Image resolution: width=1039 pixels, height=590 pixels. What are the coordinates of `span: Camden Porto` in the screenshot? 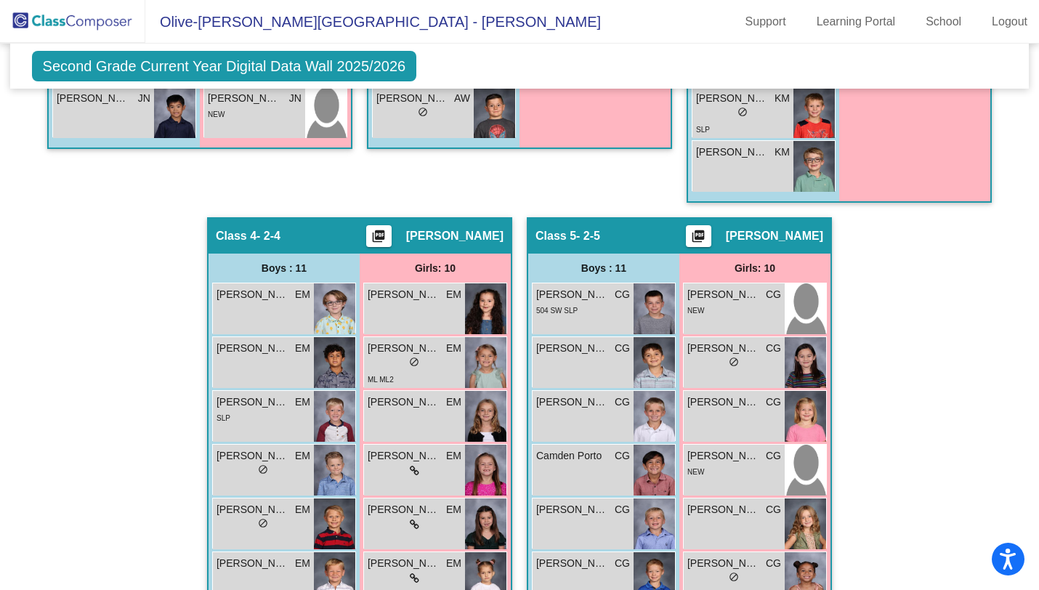 It's located at (572, 455).